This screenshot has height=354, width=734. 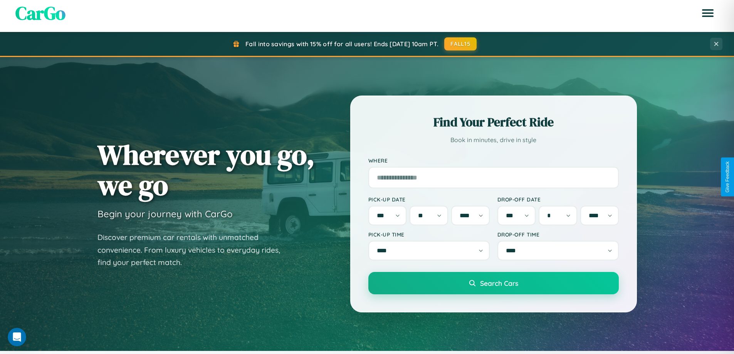 I want to click on h2: Find Your Perfect Ride, so click(x=494, y=122).